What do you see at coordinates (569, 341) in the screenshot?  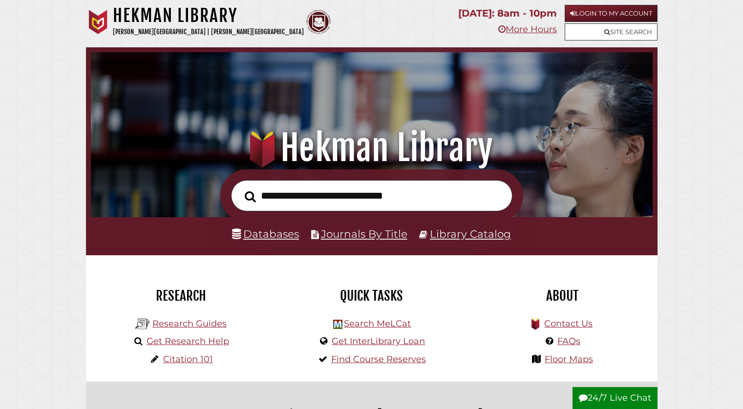 I see `a: FAQs` at bounding box center [569, 341].